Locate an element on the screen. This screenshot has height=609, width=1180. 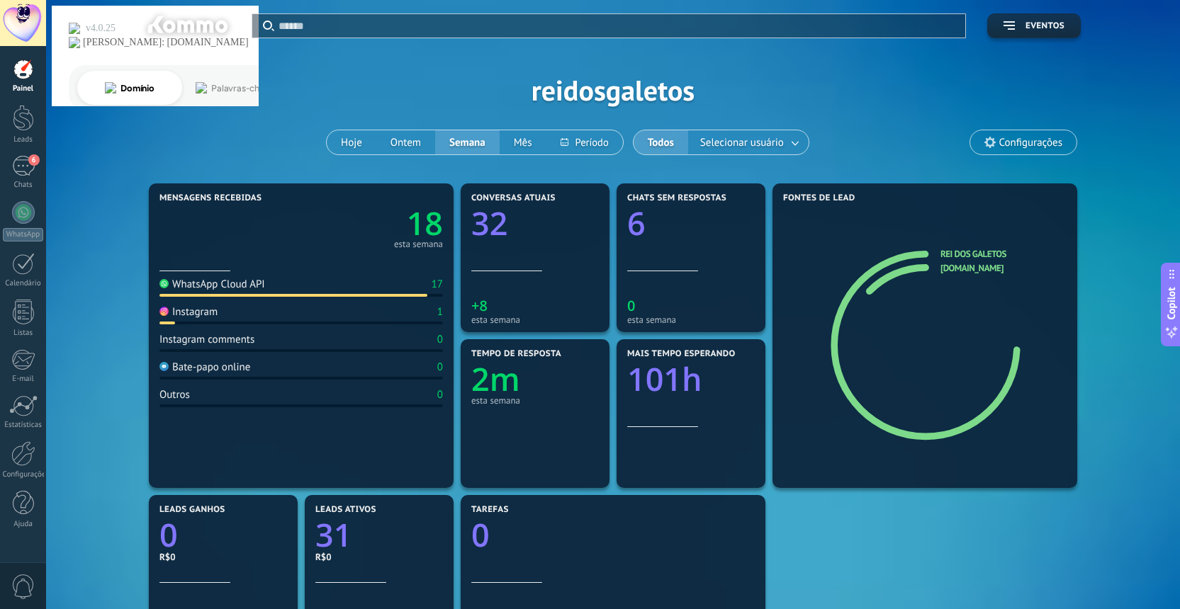
span: Eventos is located at coordinates (1044, 26).